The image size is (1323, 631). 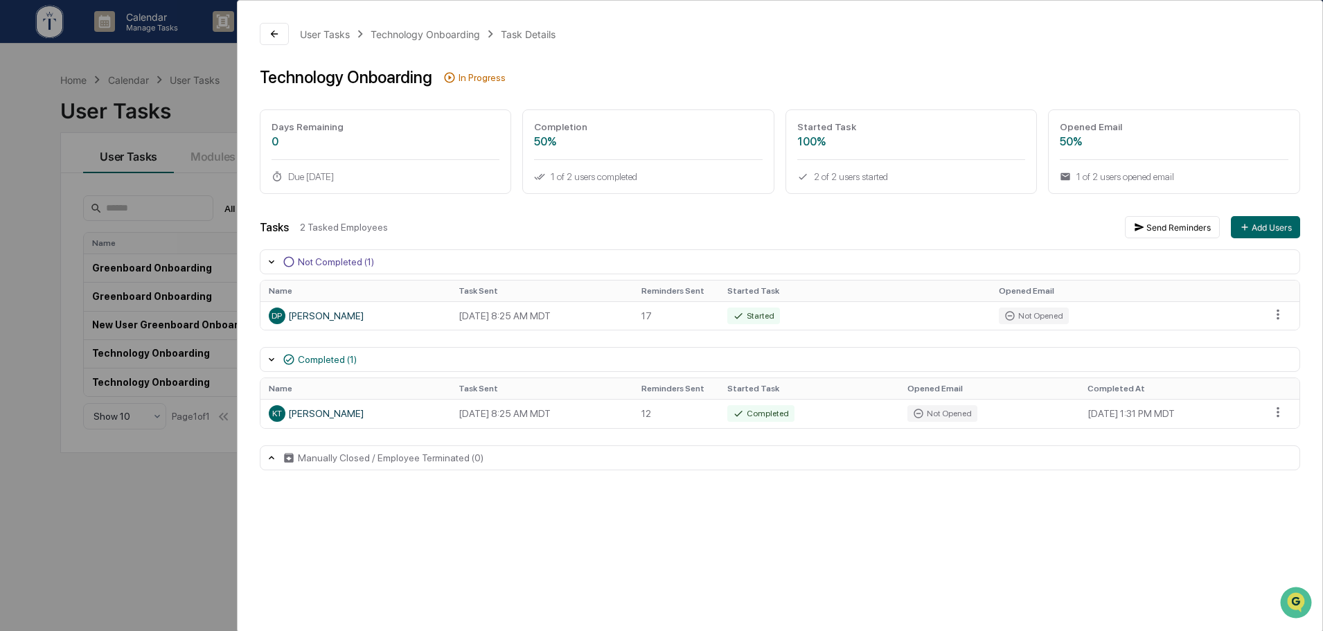 What do you see at coordinates (1174, 127) in the screenshot?
I see `div: Opened Email` at bounding box center [1174, 127].